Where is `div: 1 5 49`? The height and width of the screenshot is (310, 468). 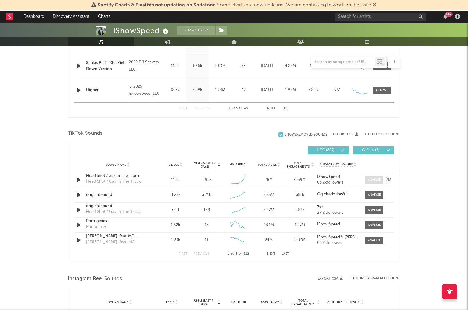
div: 1 5 49 is located at coordinates (238, 109).